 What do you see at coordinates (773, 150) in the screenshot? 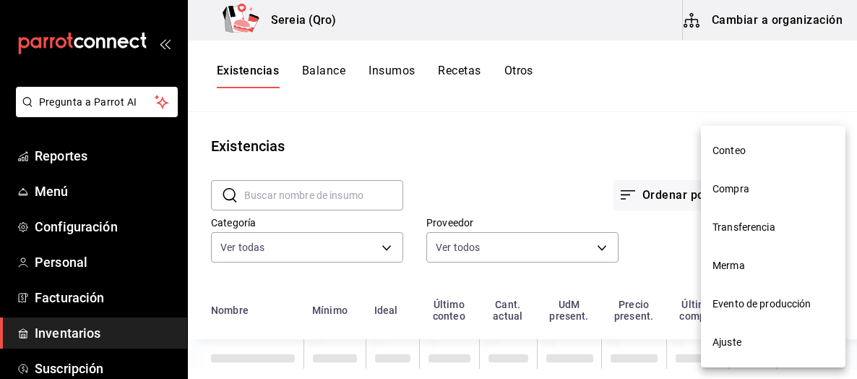
I see `span: Conteo` at bounding box center [773, 150].